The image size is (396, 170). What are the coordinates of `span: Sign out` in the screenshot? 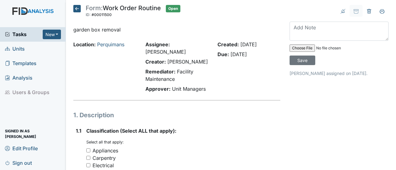 It's located at (18, 163).